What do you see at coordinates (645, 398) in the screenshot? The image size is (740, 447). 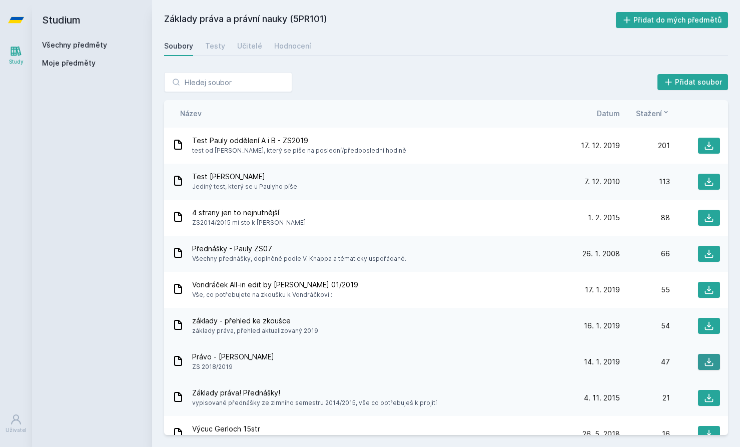 I see `div: 21` at bounding box center [645, 398].